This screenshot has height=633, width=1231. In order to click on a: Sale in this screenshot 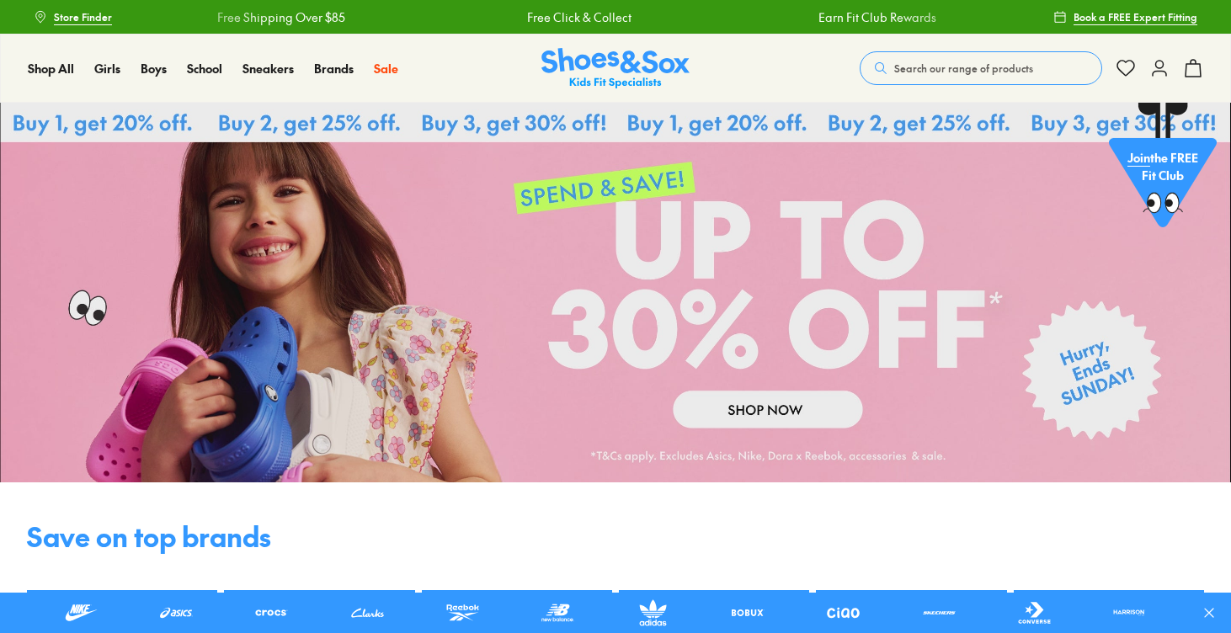, I will do `click(386, 68)`.